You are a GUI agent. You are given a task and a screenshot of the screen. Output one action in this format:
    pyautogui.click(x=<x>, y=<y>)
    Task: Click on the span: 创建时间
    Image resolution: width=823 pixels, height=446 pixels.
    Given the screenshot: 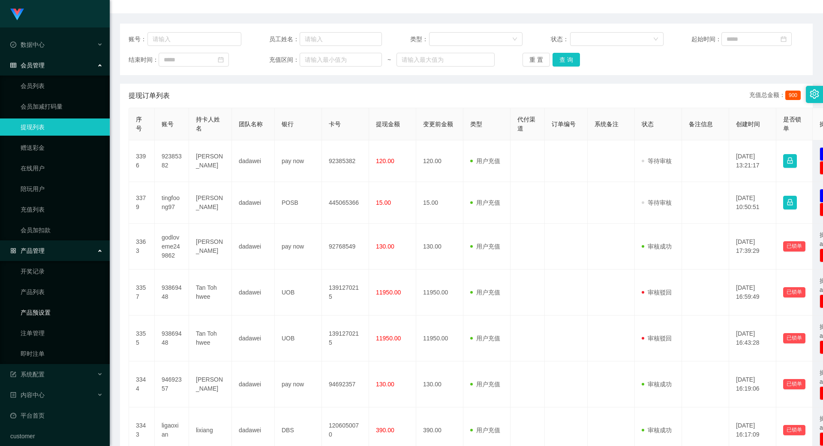 What is the action you would take?
    pyautogui.click(x=748, y=124)
    